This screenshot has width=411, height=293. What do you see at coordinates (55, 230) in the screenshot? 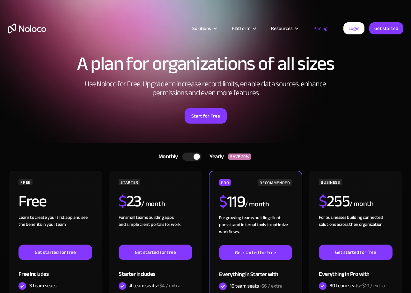
I see `div: Learn to create your first app and see the benefits in your team ‍` at bounding box center [55, 230].